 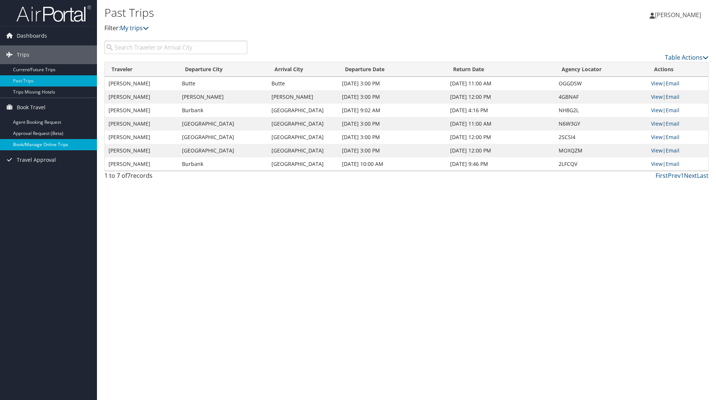 I want to click on th: Departure City: activate to sort column ascending, so click(x=223, y=69).